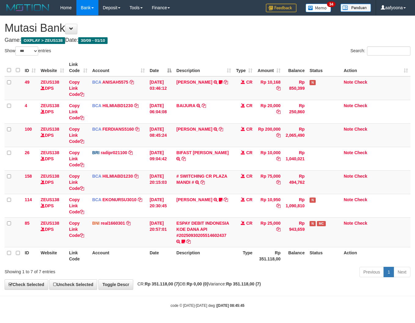 This screenshot has height=323, width=415. Describe the element at coordinates (161, 256) in the screenshot. I see `th: Date` at that location.